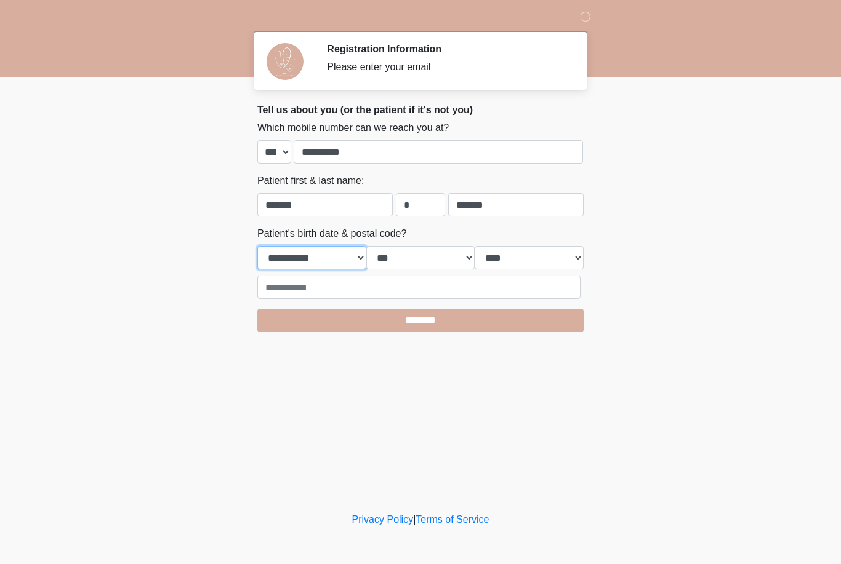  What do you see at coordinates (383, 520) in the screenshot?
I see `a: Privacy Policy` at bounding box center [383, 520].